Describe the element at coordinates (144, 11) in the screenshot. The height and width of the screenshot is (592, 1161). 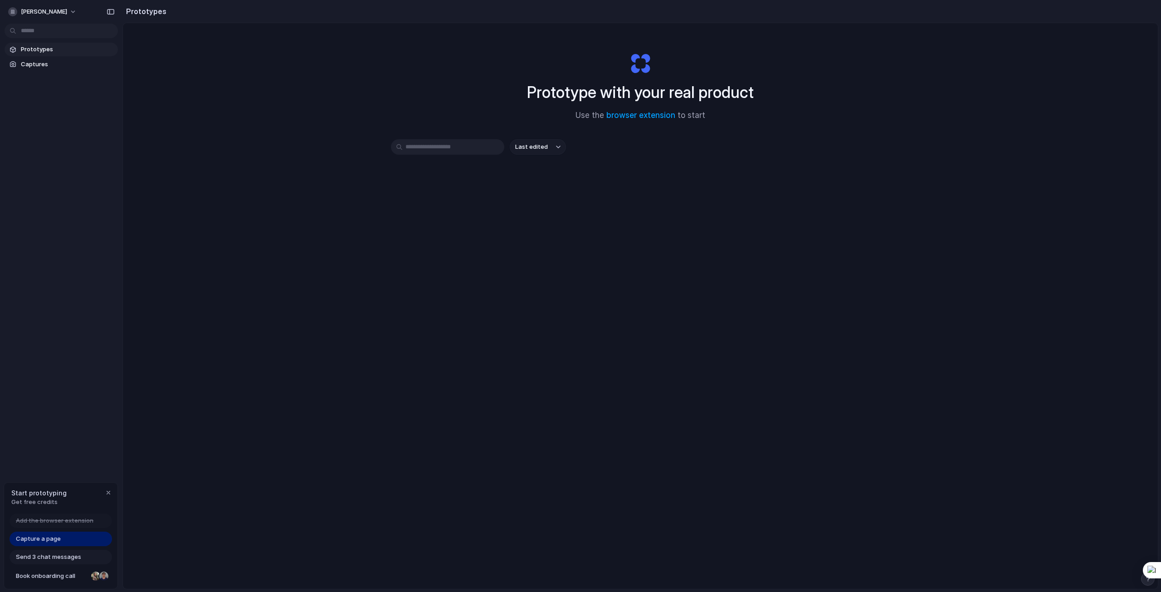
I see `h2: Prototypes` at that location.